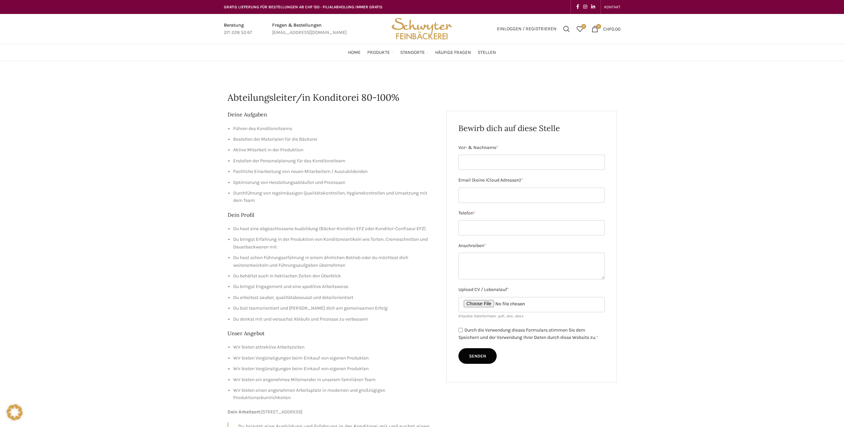  Describe the element at coordinates (335, 139) in the screenshot. I see `li: Bestellen der Materialen für die Bäckerei` at that location.